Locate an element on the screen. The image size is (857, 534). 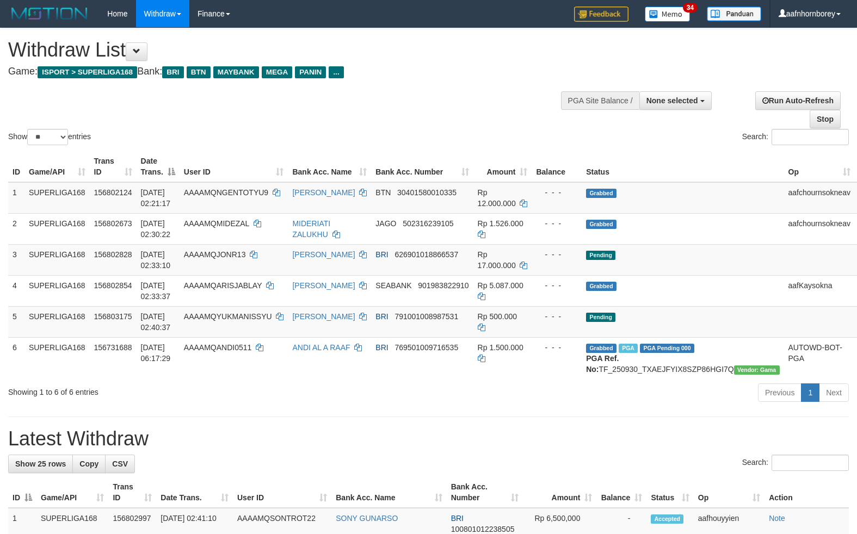
span: CSV is located at coordinates (120, 464).